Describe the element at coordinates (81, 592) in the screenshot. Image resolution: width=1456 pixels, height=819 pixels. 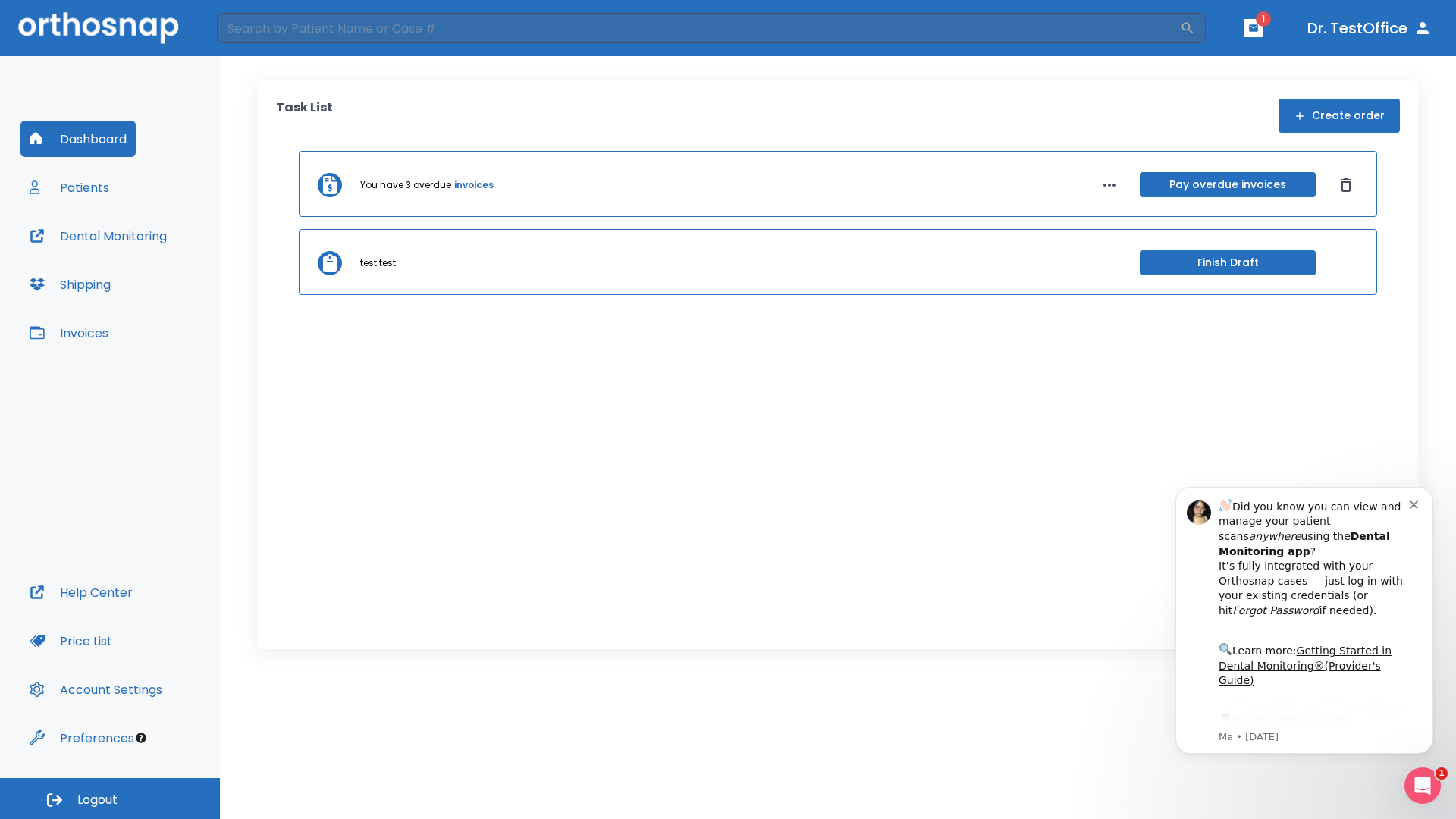
I see `a: Help Center` at that location.